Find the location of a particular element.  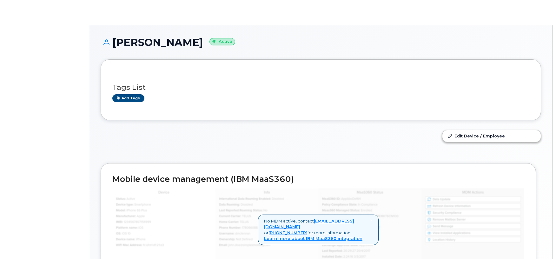

h2: Mobile device management (IBM MaaS360) is located at coordinates (318, 179).